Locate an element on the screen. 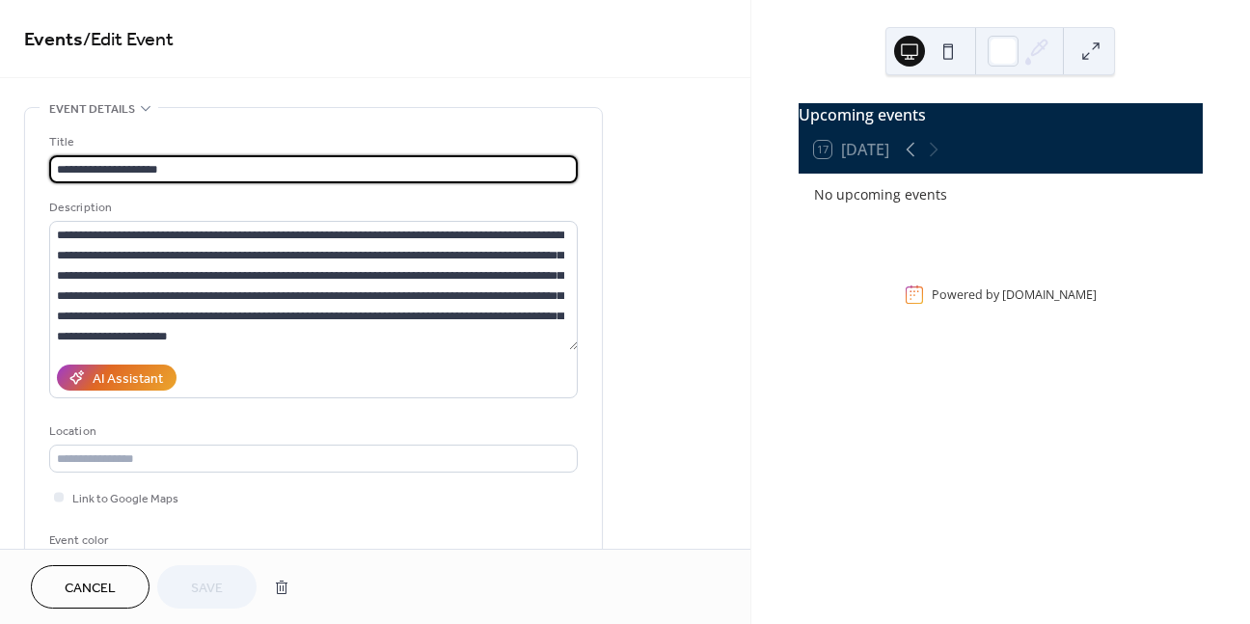  div: Upcoming events is located at coordinates (1000, 115).